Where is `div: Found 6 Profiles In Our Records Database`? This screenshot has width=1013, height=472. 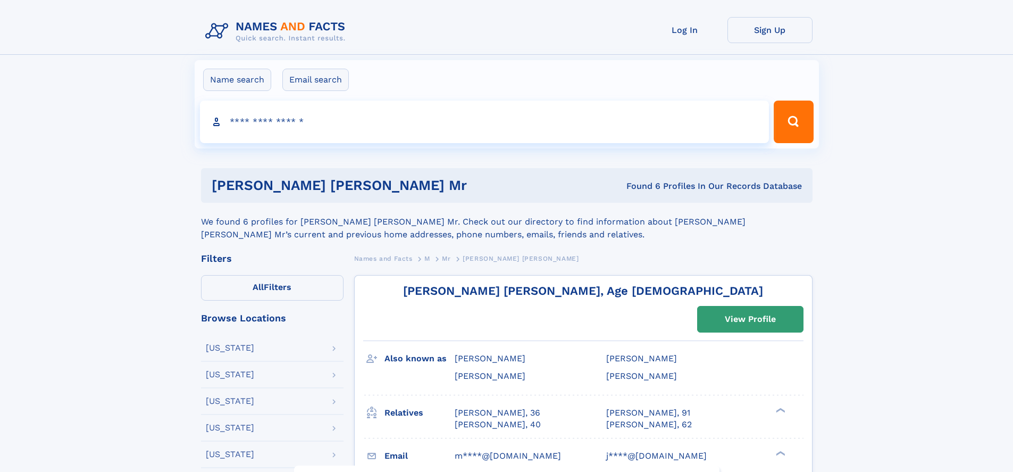
div: Found 6 Profiles In Our Records Database is located at coordinates (674, 186).